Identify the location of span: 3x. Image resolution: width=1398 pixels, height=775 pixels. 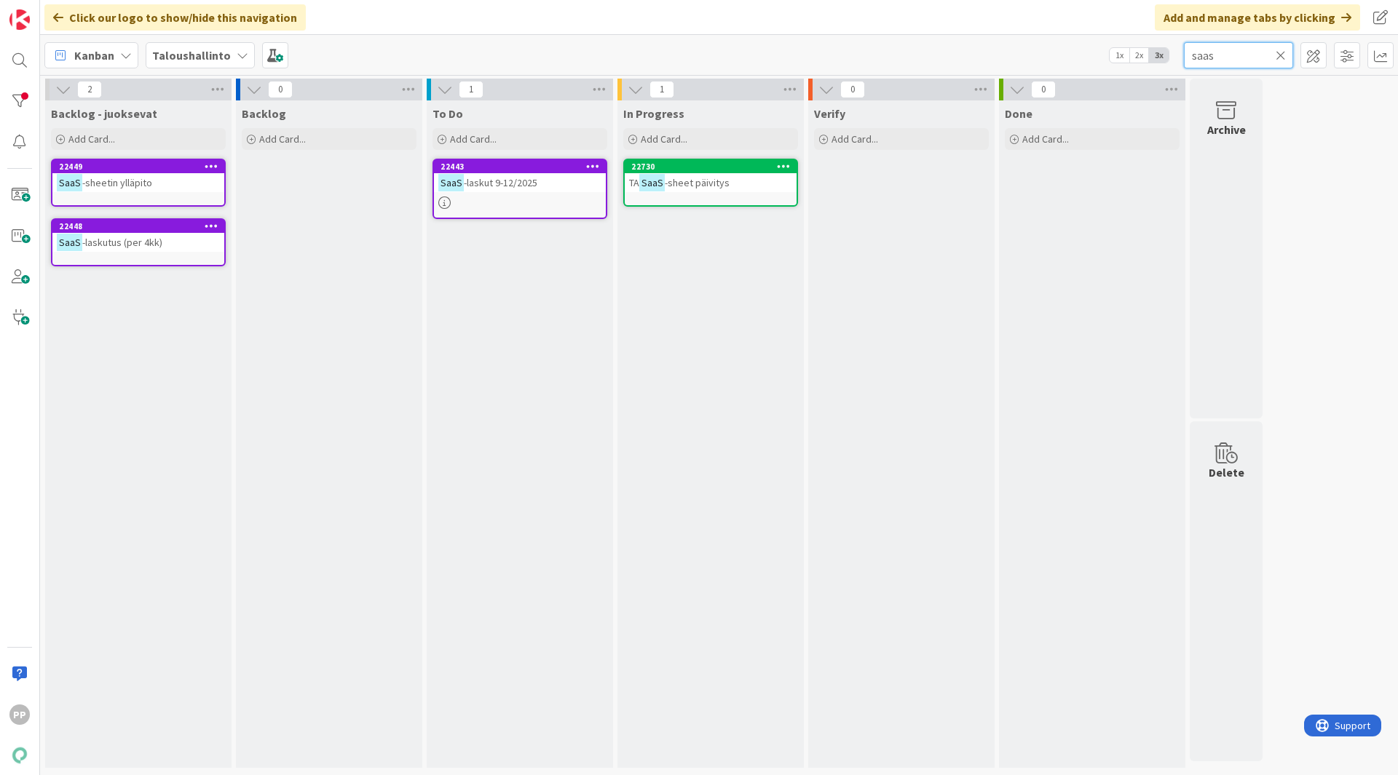
(1158, 55).